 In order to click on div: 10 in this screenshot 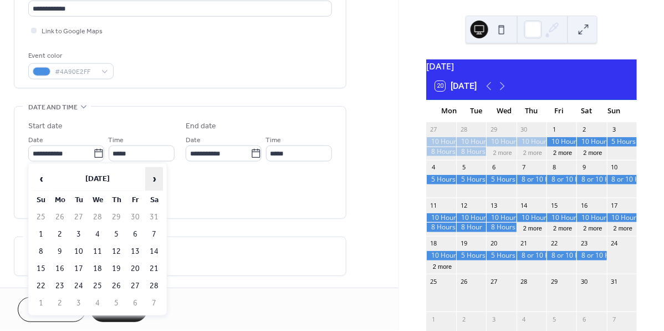, I will do `click(614, 167)`.